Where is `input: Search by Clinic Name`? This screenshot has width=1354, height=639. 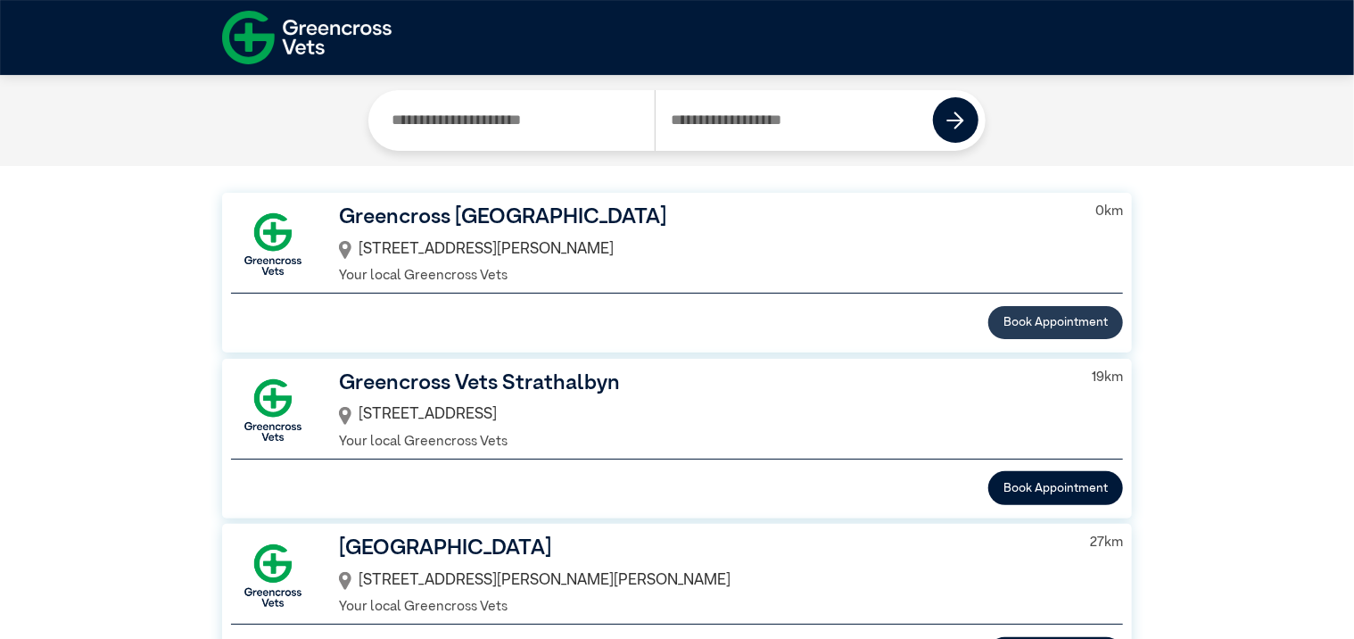 input: Search by Clinic Name is located at coordinates (515, 120).